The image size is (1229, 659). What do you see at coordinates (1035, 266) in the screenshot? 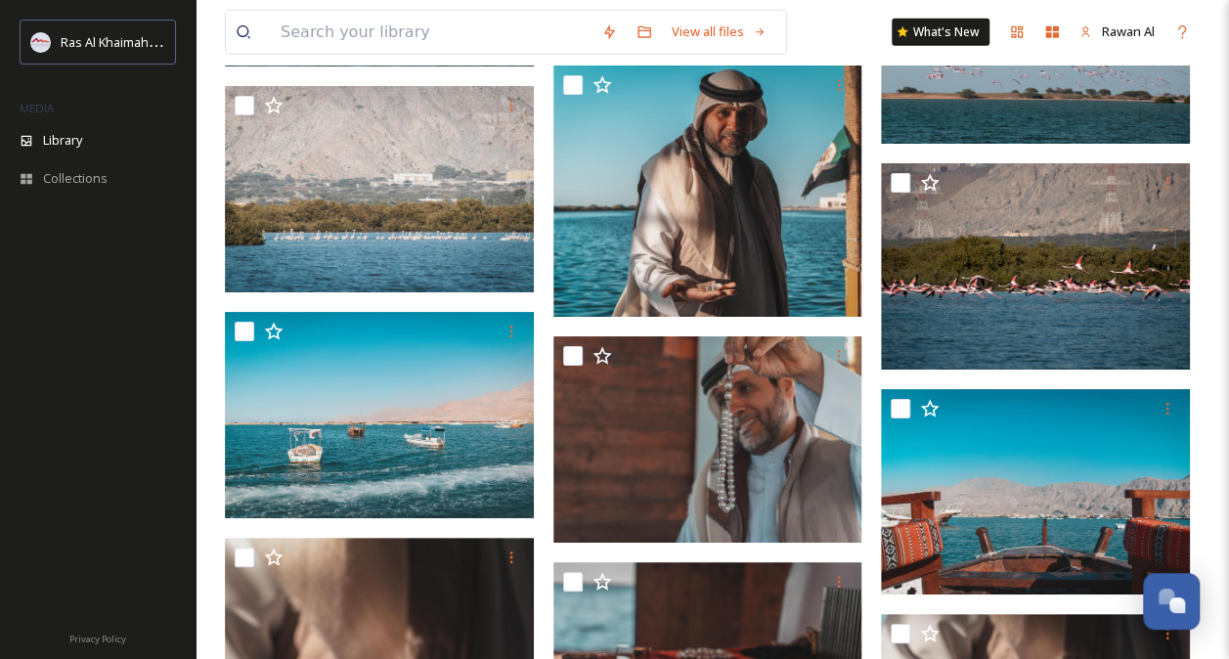
I see `img: Pearl Farm 40.jpg` at bounding box center [1035, 266].